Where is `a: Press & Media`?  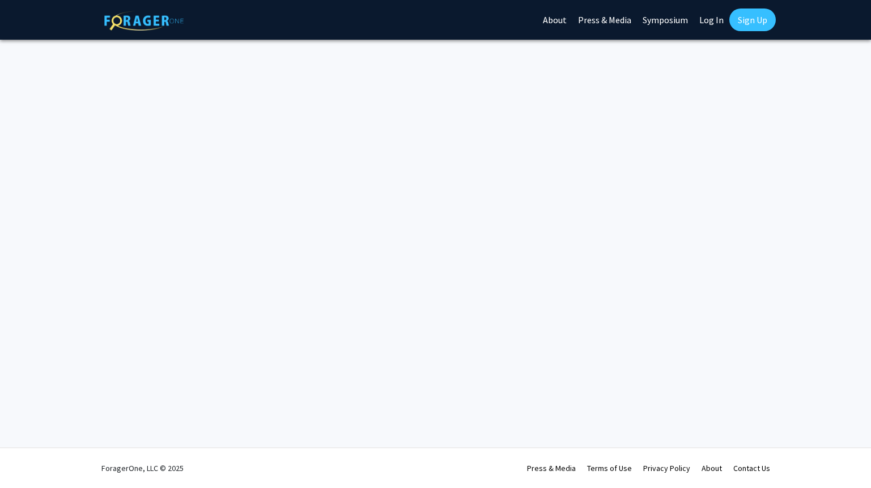
a: Press & Media is located at coordinates (551, 468).